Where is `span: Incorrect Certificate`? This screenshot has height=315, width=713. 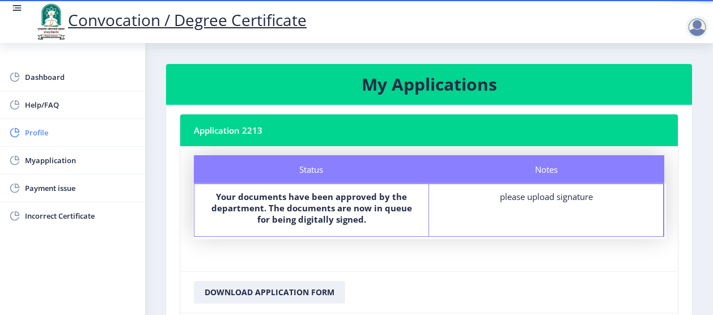 span: Incorrect Certificate is located at coordinates (80, 216).